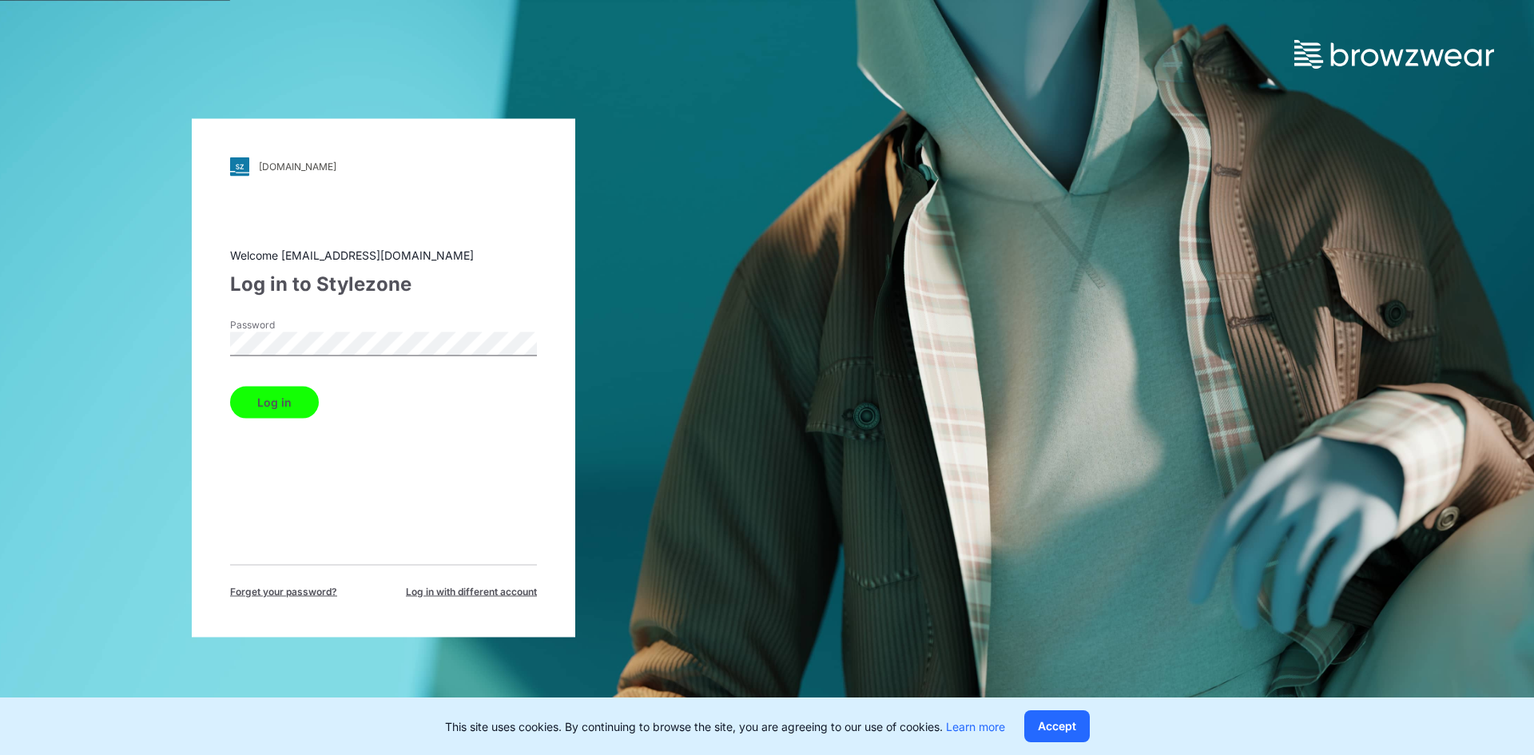 This screenshot has height=755, width=1534. Describe the element at coordinates (471, 591) in the screenshot. I see `span: Log in with different account` at that location.